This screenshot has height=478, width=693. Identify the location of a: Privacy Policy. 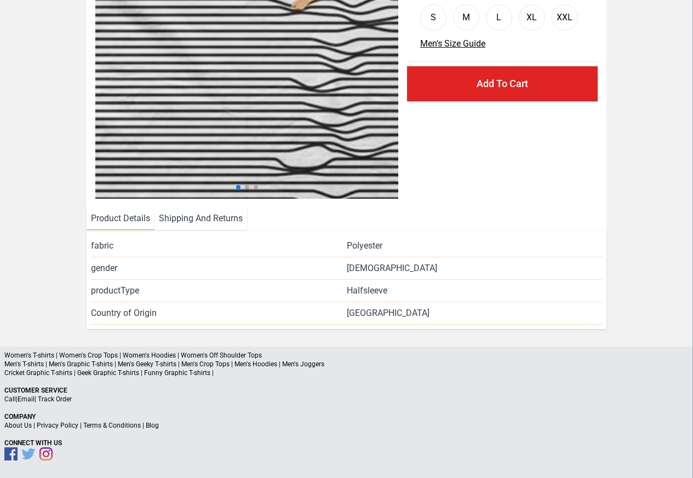
(58, 426).